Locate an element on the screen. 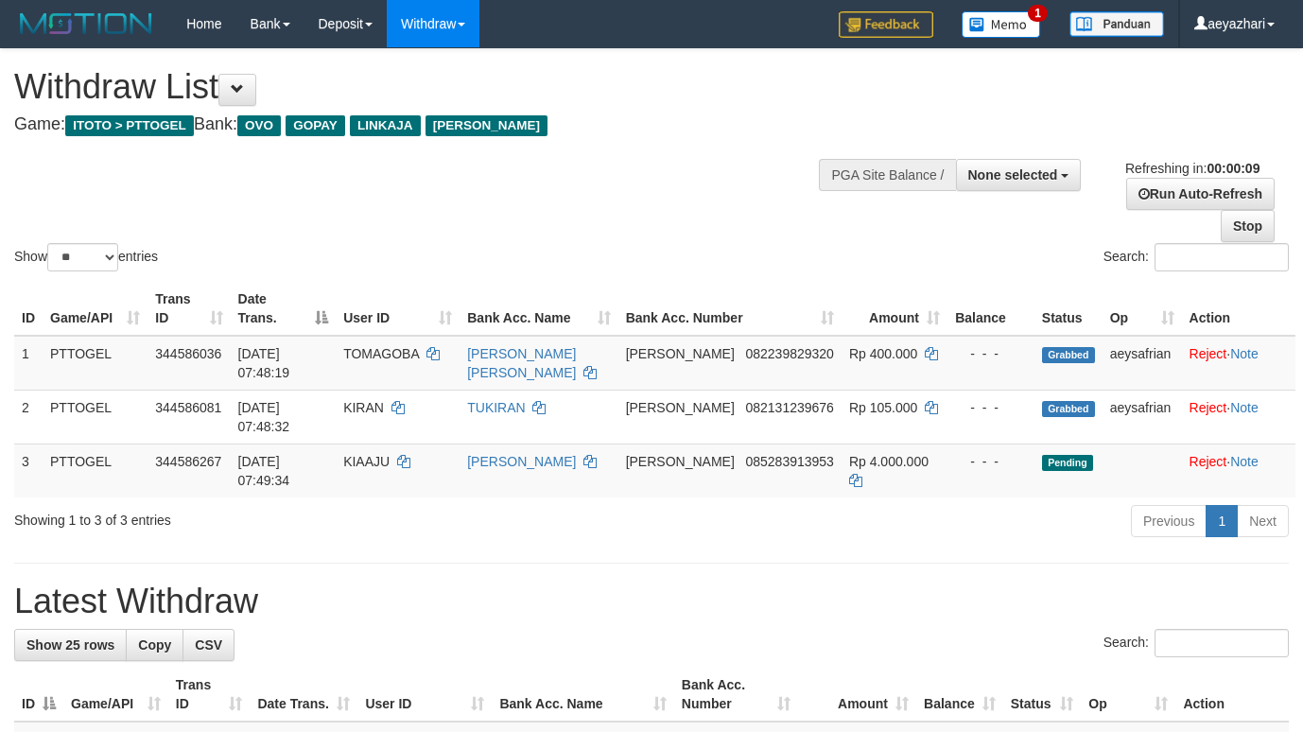 Image resolution: width=1303 pixels, height=732 pixels. a: Stop is located at coordinates (1247, 226).